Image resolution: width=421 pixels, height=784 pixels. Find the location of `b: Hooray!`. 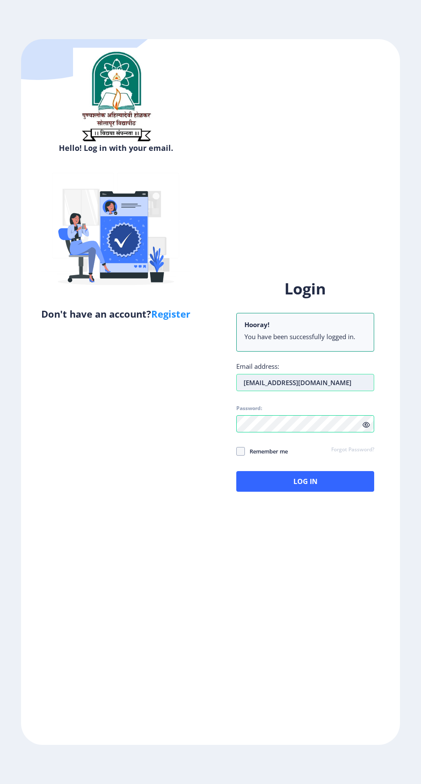

b: Hooray! is located at coordinates (257, 324).